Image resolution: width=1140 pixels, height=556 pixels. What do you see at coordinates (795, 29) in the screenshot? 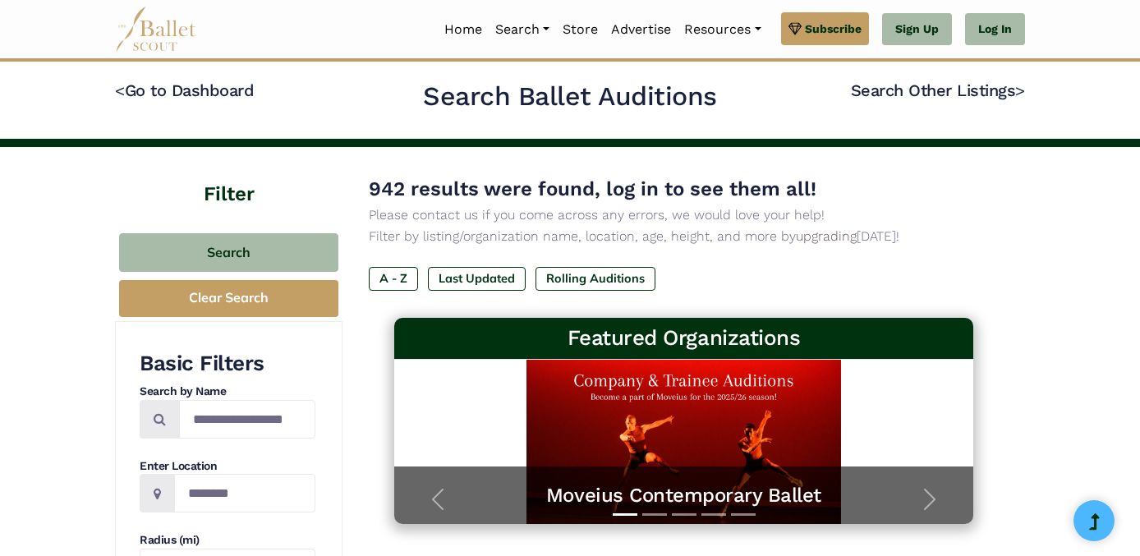
I see `img: gem.svg` at bounding box center [795, 29].